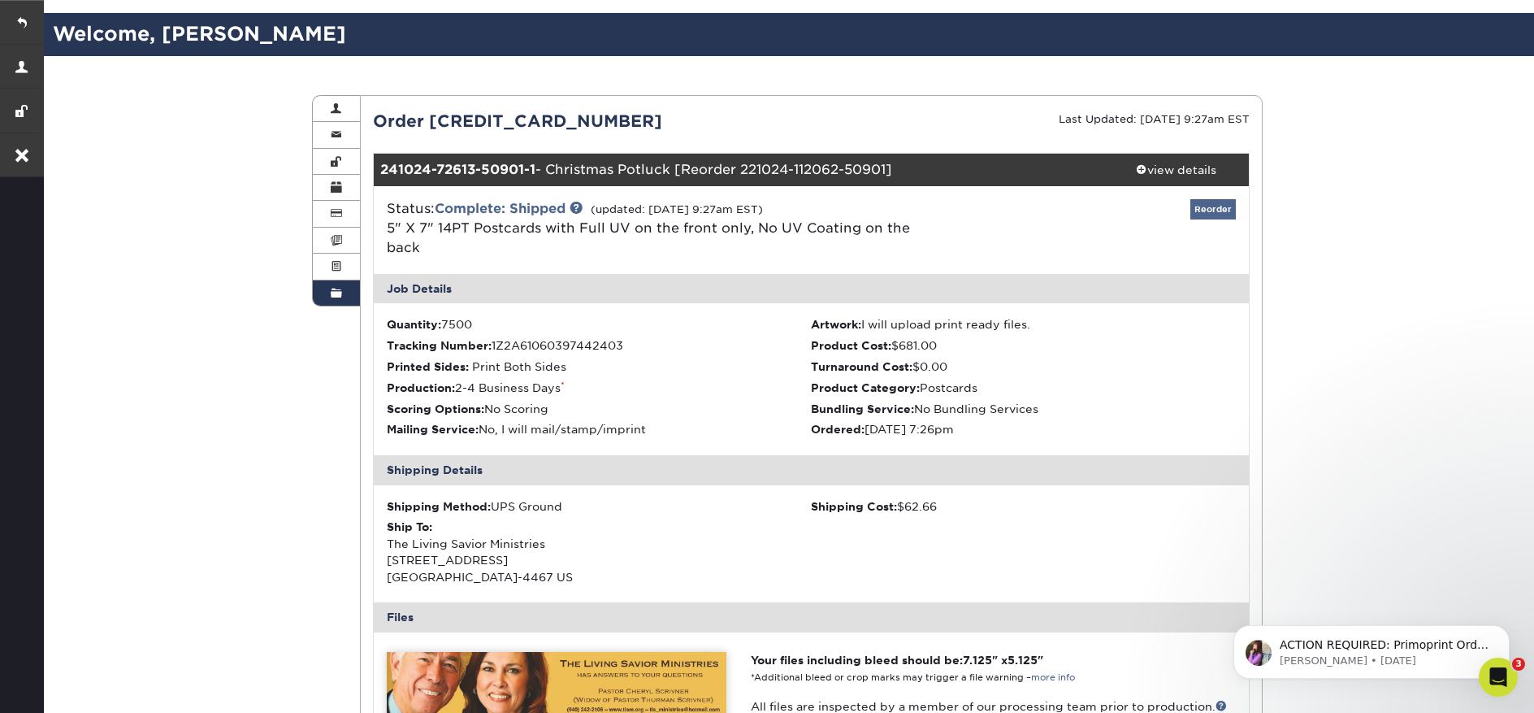  What do you see at coordinates (457, 169) in the screenshot?
I see `strong: 241024-72613-50901-1` at bounding box center [457, 169].